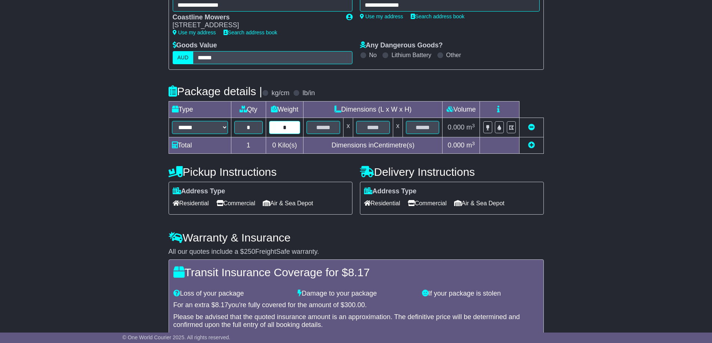  Describe the element at coordinates (308, 93) in the screenshot. I see `label: lb/in` at that location.